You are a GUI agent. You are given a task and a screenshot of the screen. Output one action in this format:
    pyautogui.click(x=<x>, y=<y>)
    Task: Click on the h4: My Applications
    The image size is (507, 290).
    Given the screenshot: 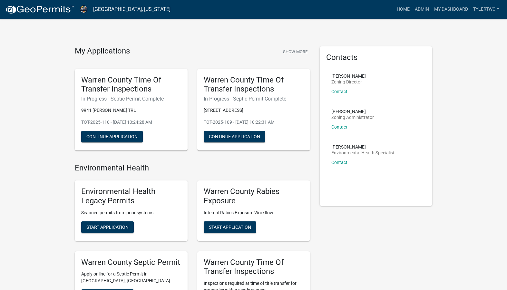 What is the action you would take?
    pyautogui.click(x=102, y=51)
    